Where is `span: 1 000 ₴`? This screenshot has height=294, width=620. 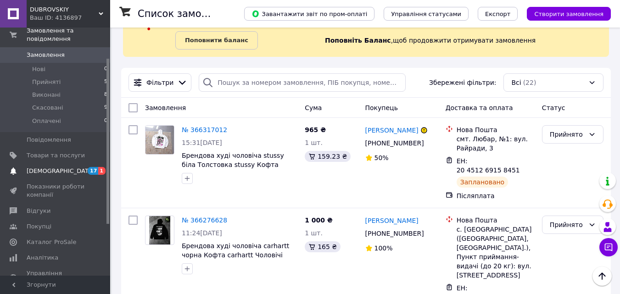 span: 1 000 ₴ is located at coordinates (318, 220).